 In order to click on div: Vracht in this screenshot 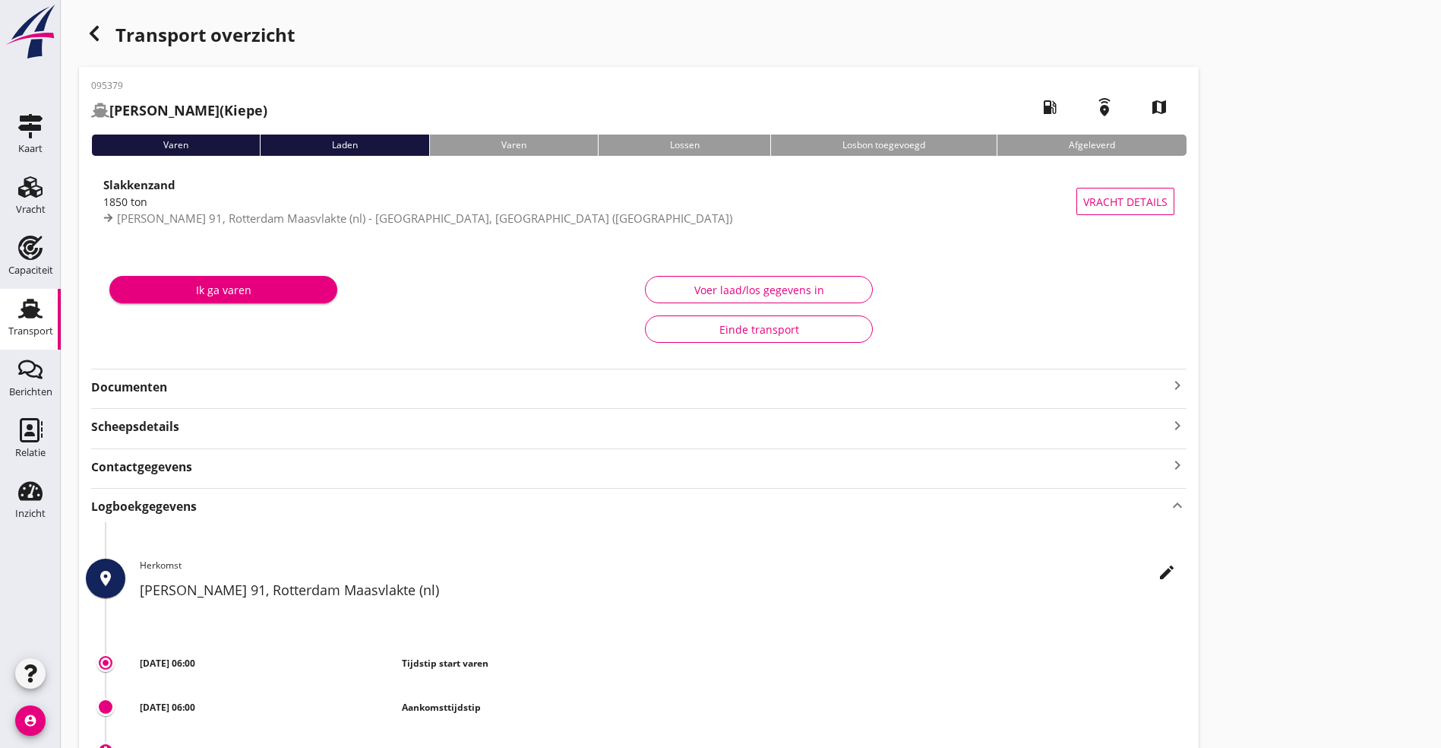, I will do `click(30, 209)`.